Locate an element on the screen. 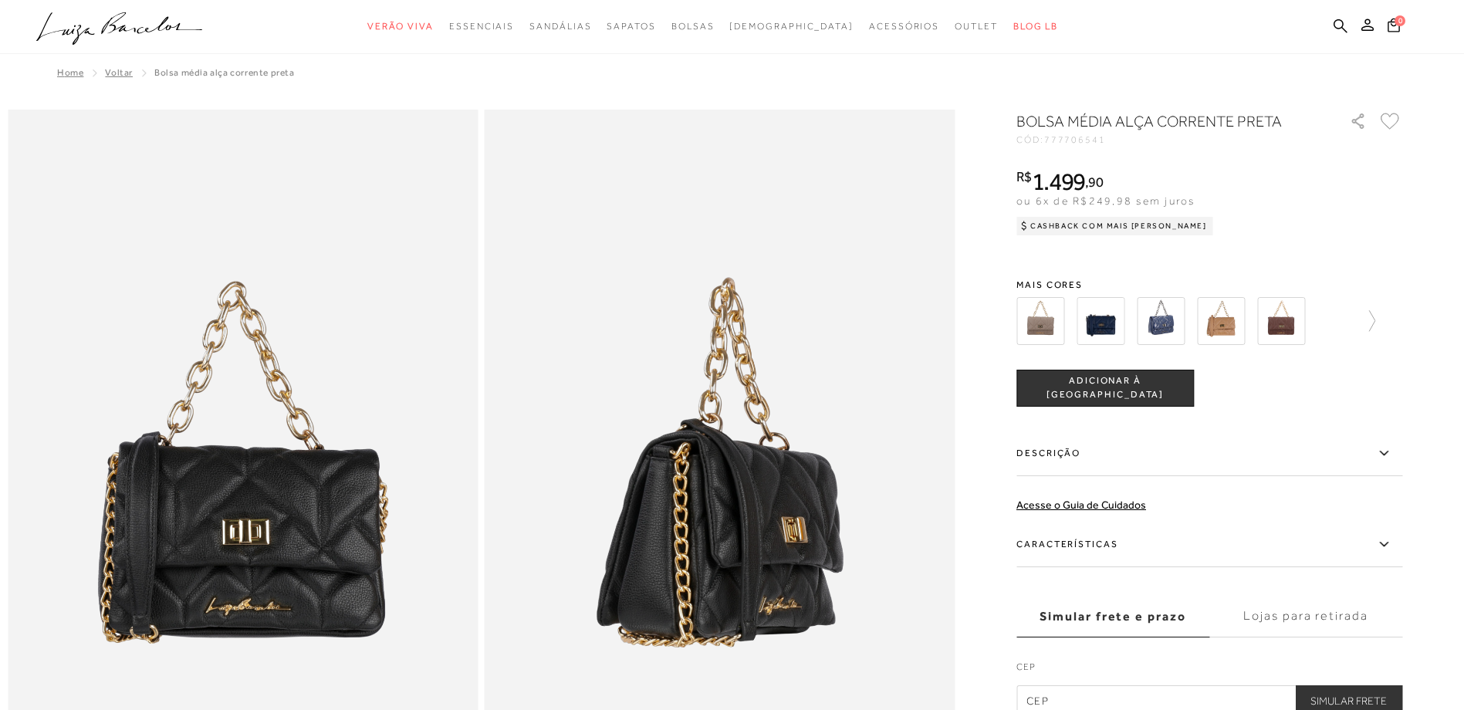 This screenshot has height=710, width=1464. div: CÓD: is located at coordinates (1171, 140).